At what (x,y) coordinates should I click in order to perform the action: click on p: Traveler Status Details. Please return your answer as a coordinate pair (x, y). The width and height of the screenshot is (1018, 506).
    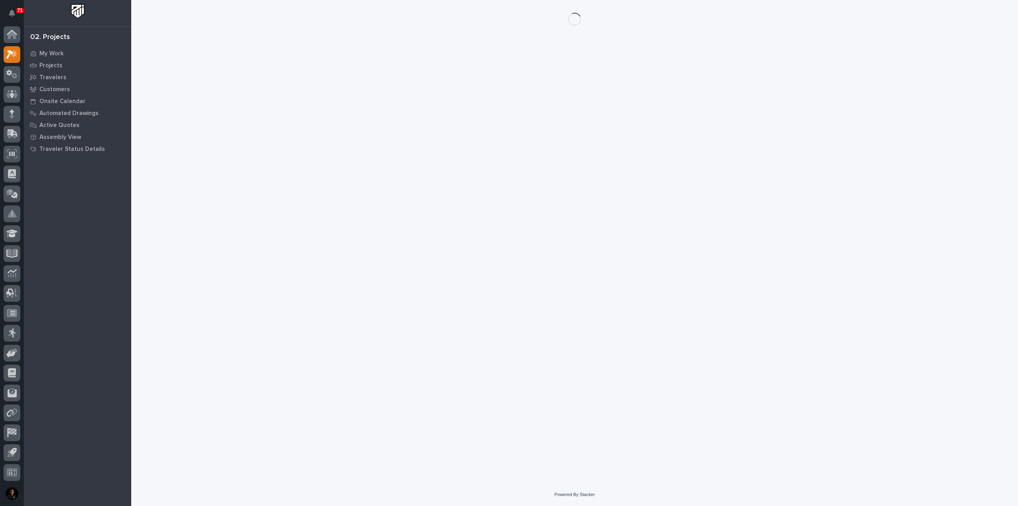
    Looking at the image, I should click on (72, 149).